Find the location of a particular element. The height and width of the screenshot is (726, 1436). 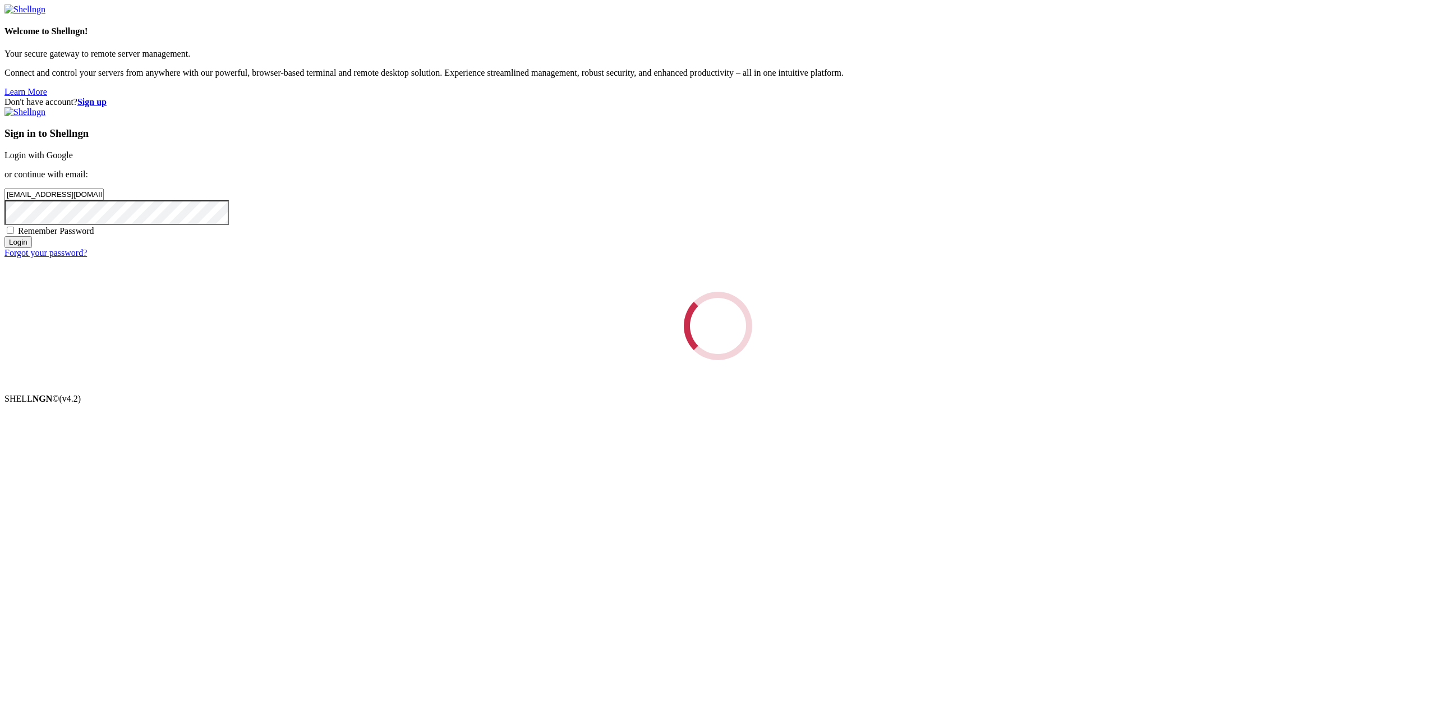

span: SHELL © is located at coordinates (43, 398).